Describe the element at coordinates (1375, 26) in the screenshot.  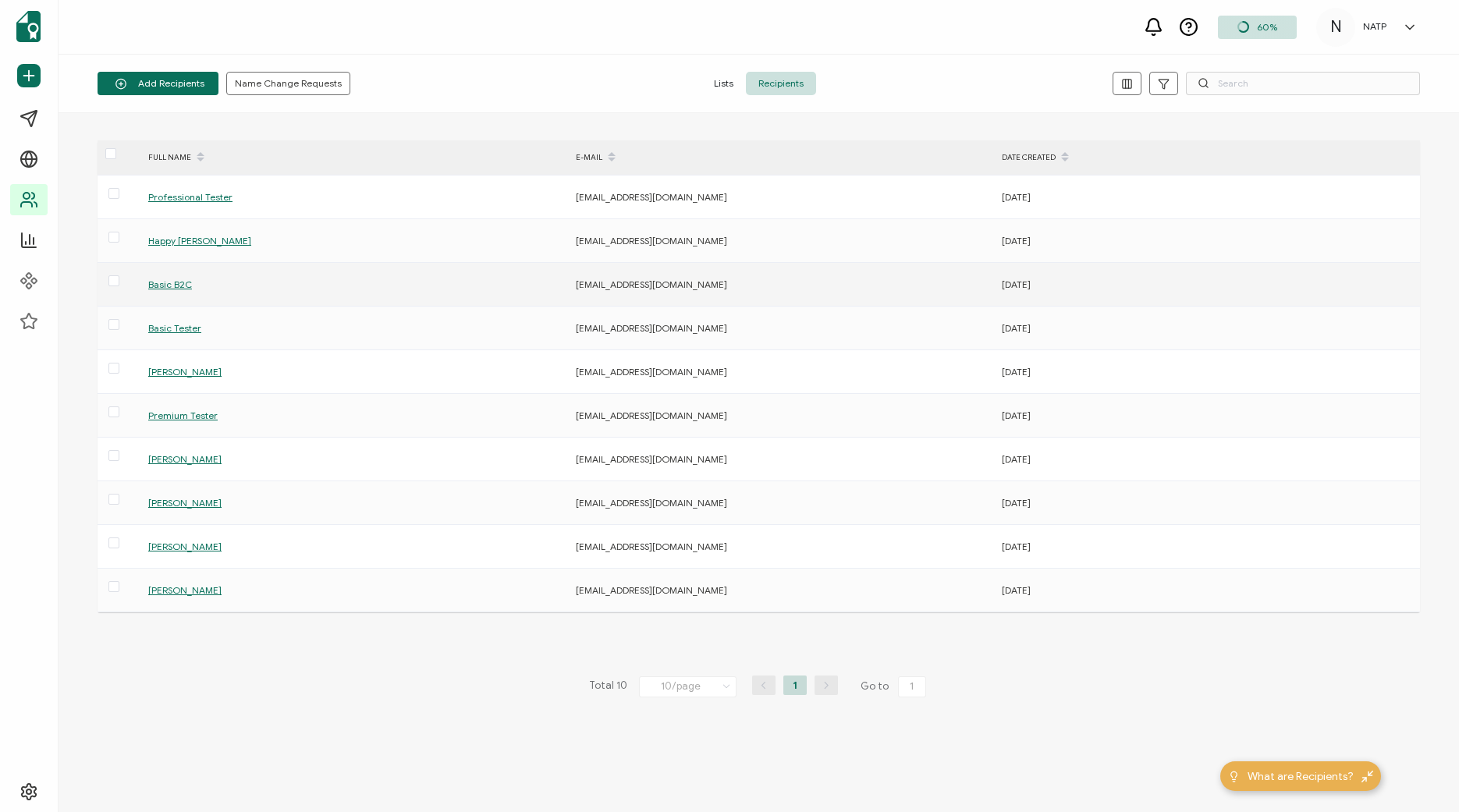
I see `h5: NATP` at that location.